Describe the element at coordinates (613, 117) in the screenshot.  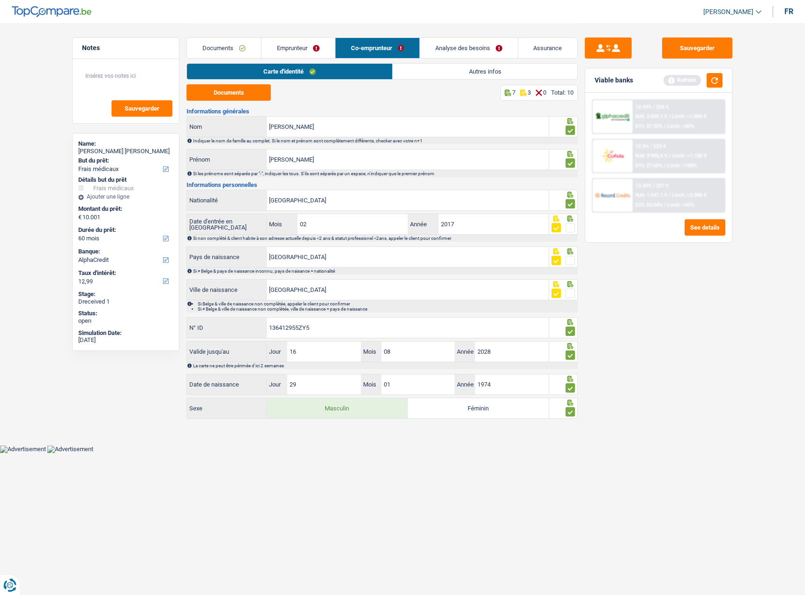
I see `img: AlphaCredit` at that location.